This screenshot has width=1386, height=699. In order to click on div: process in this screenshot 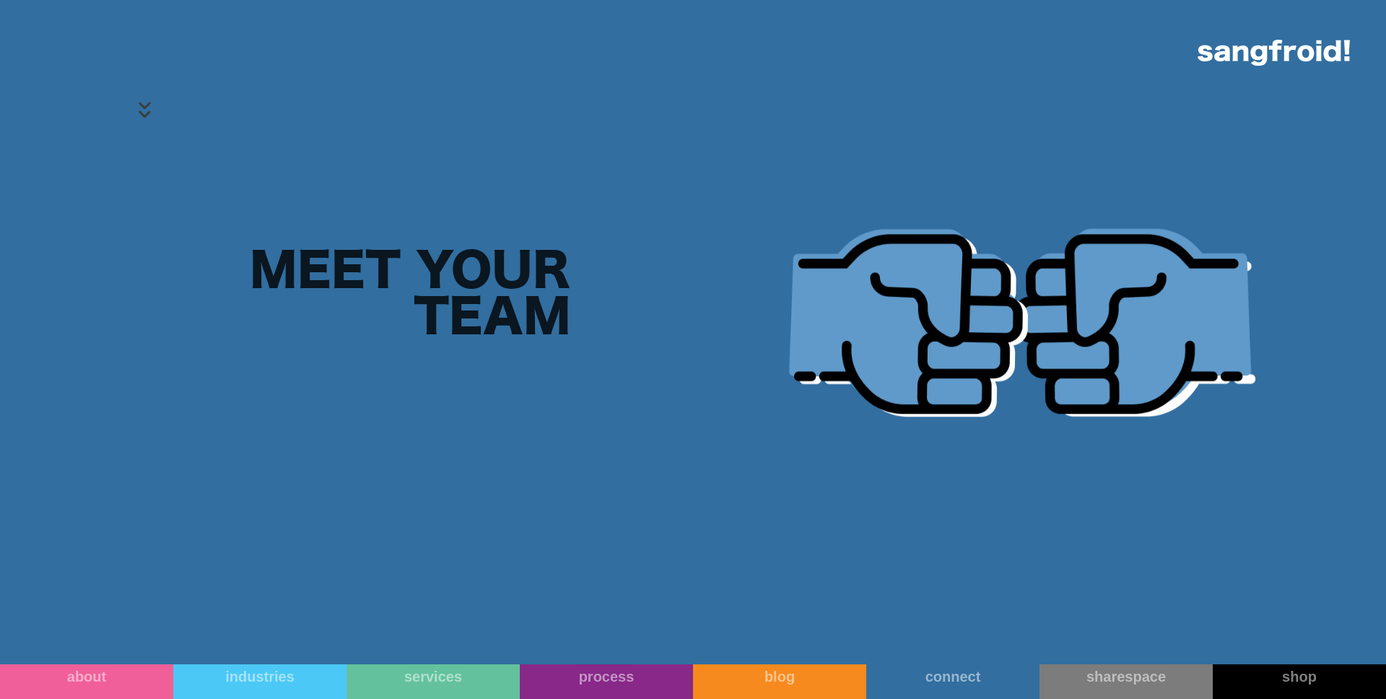, I will do `click(606, 676)`.